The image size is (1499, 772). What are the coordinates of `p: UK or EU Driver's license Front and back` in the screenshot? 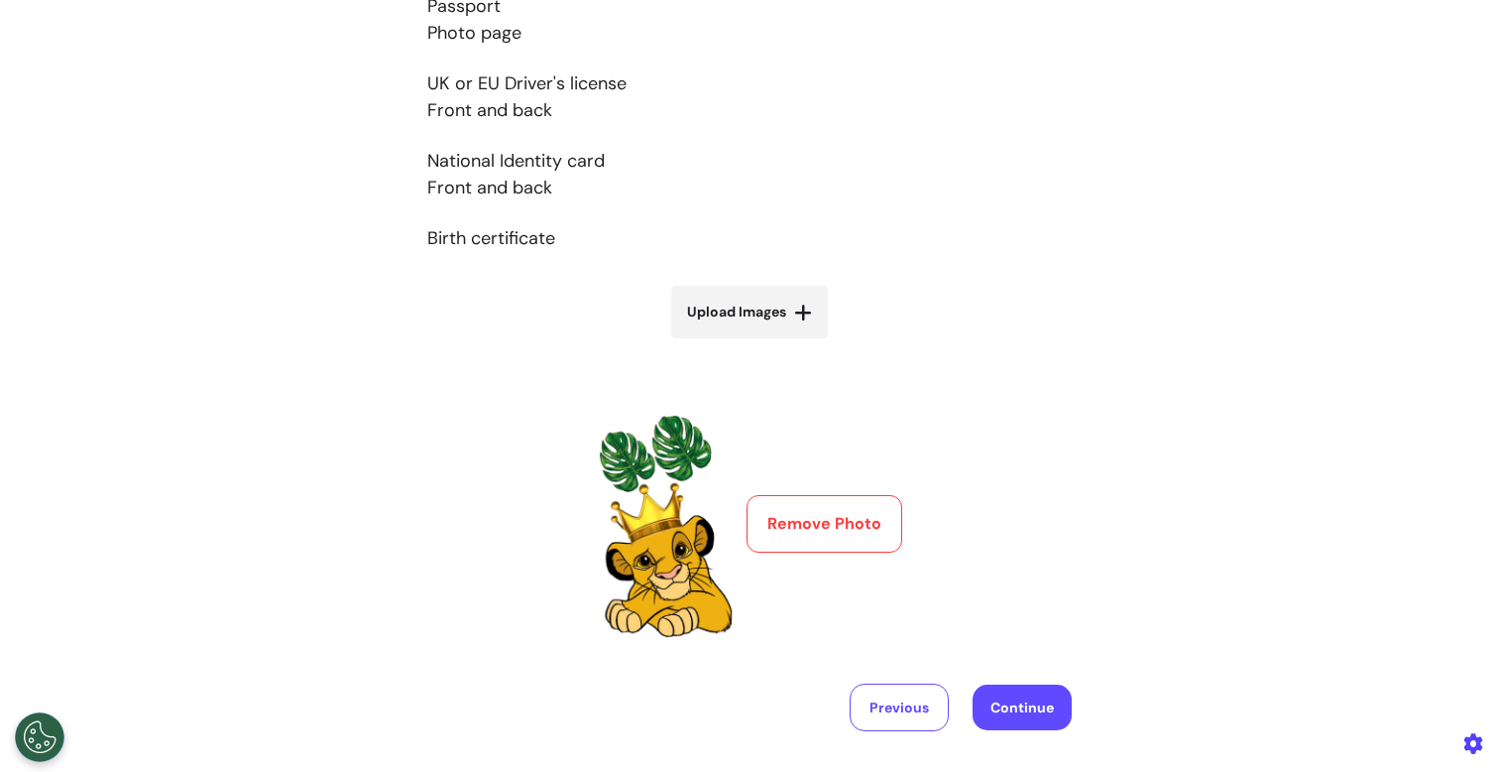 It's located at (750, 97).